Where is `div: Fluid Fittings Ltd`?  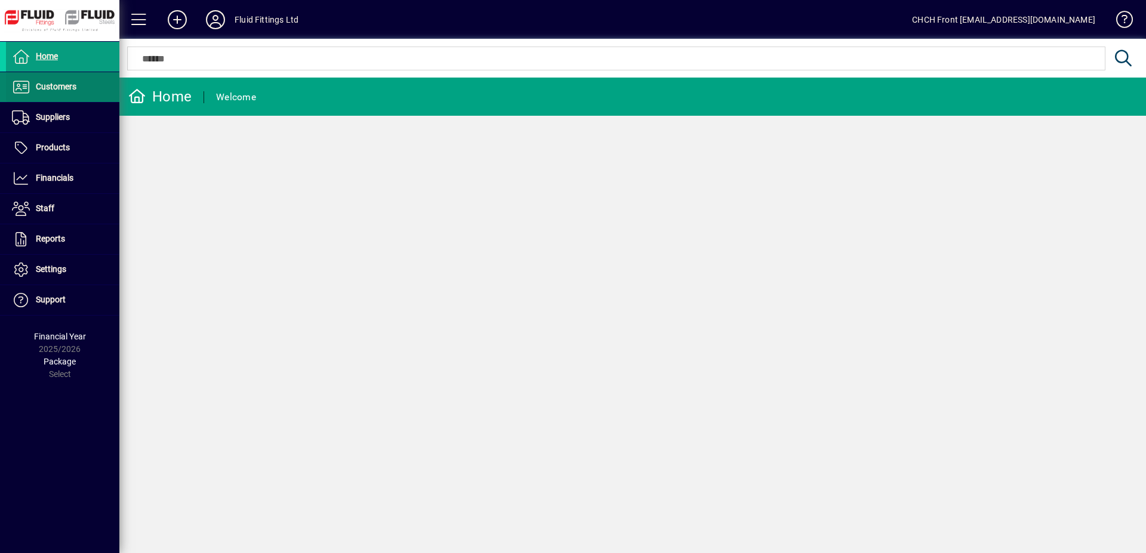 div: Fluid Fittings Ltd is located at coordinates (266, 20).